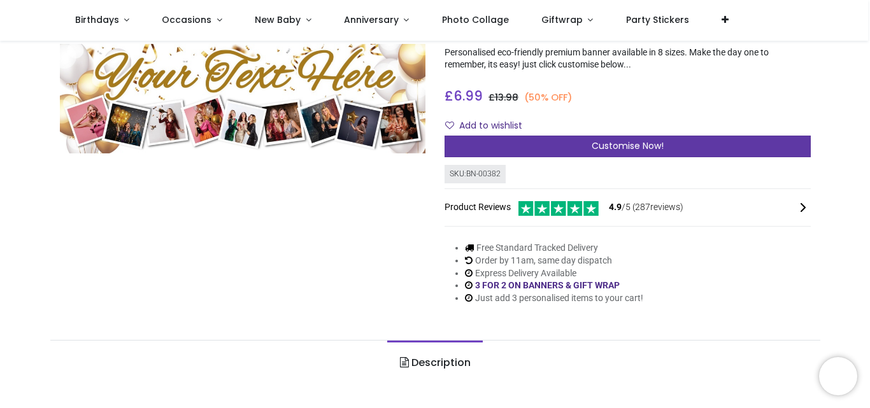  Describe the element at coordinates (554, 299) in the screenshot. I see `li: Just add 3 personalised items to your cart!` at that location.